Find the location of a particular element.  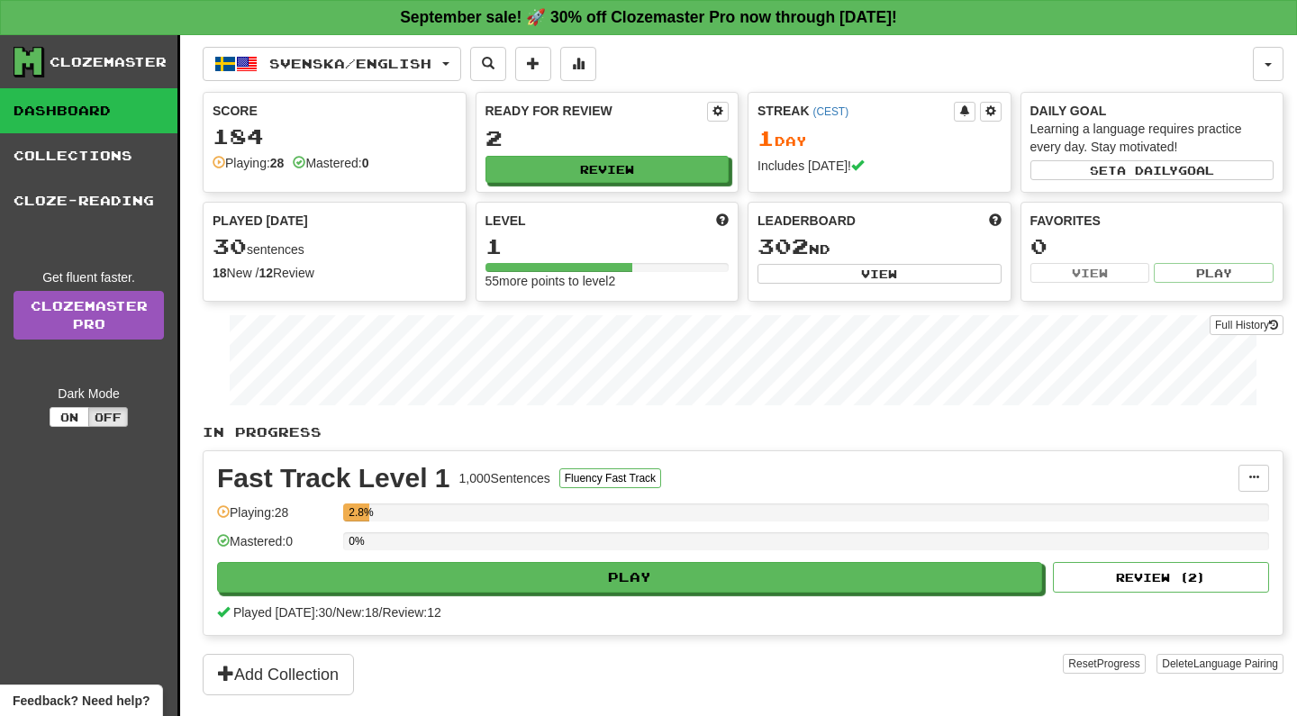

div: Ready for Review is located at coordinates (596, 111).